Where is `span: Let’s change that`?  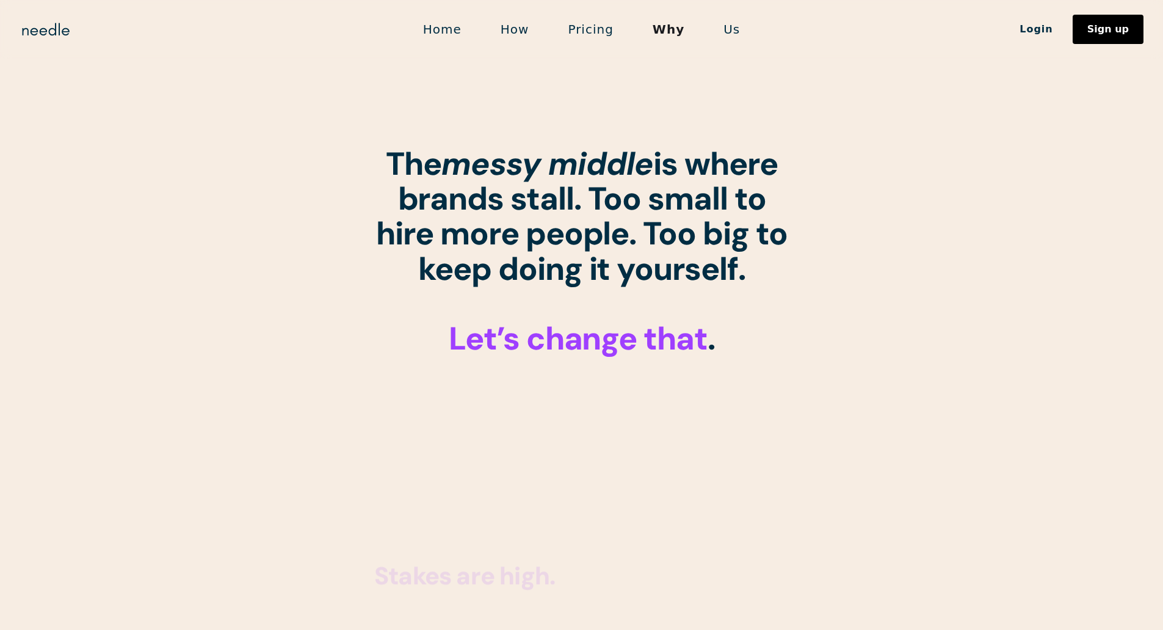
span: Let’s change that is located at coordinates (578, 338).